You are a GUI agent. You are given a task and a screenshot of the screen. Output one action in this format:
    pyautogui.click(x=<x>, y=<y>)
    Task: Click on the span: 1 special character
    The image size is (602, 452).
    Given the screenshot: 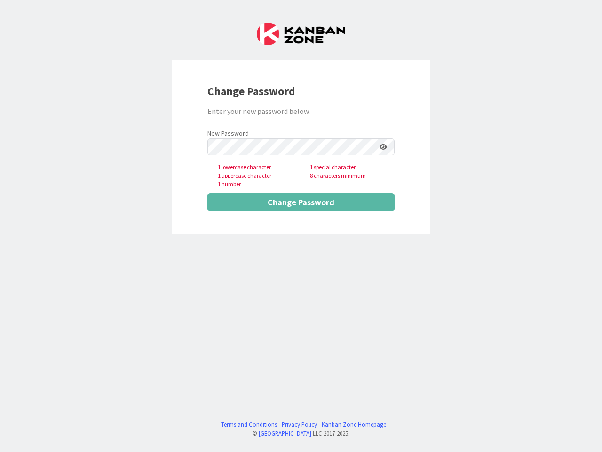 What is the action you would take?
    pyautogui.click(x=349, y=167)
    